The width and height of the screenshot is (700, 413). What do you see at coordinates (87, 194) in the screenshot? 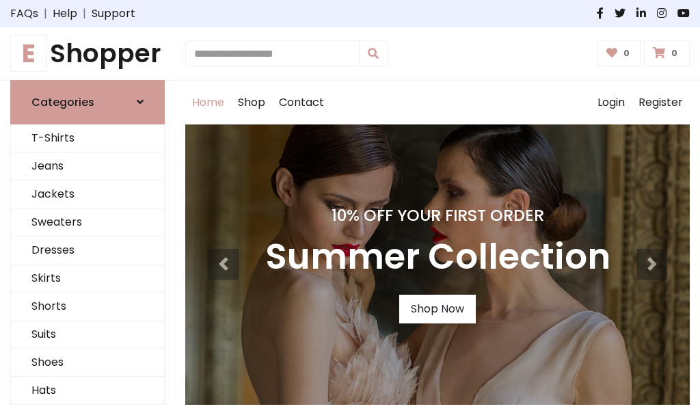
I see `a: Jackets` at bounding box center [87, 194].